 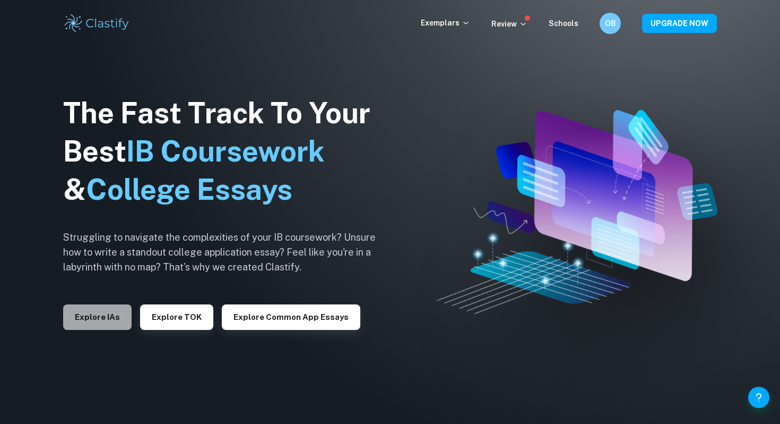 I want to click on button: UPGRADE NOW, so click(x=679, y=23).